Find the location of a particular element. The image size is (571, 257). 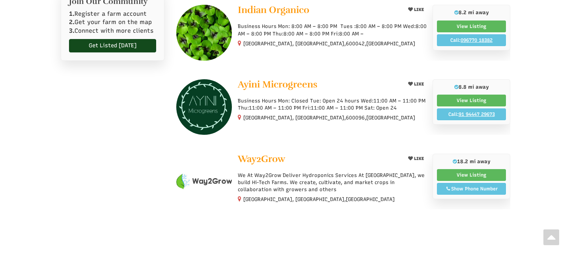

span: 600096 is located at coordinates (355, 118).